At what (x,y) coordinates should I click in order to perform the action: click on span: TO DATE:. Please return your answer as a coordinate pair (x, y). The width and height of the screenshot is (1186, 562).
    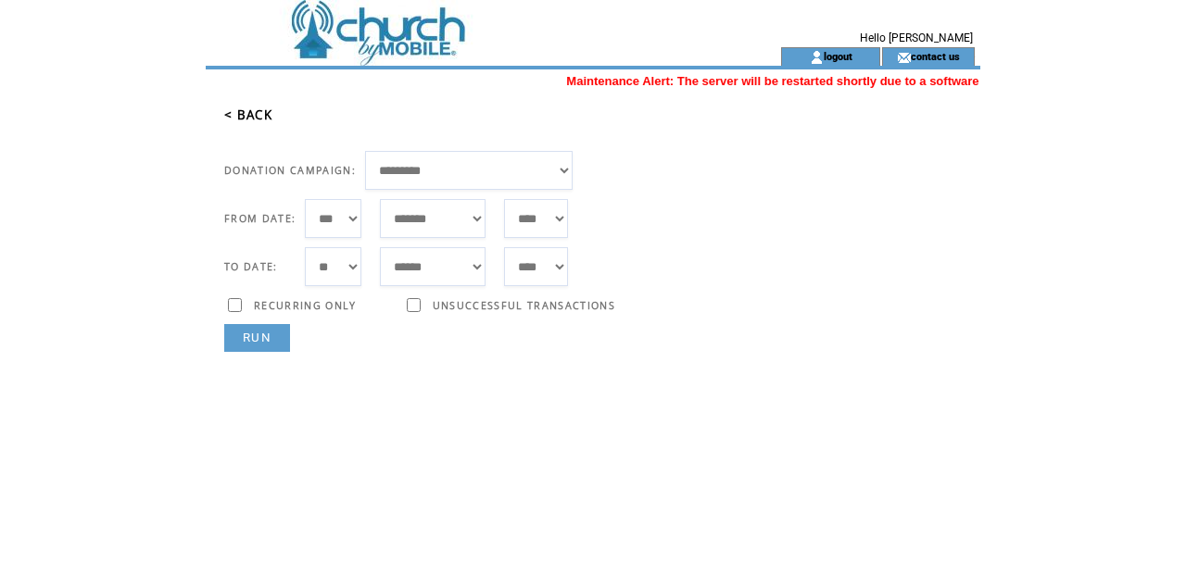
    Looking at the image, I should click on (251, 267).